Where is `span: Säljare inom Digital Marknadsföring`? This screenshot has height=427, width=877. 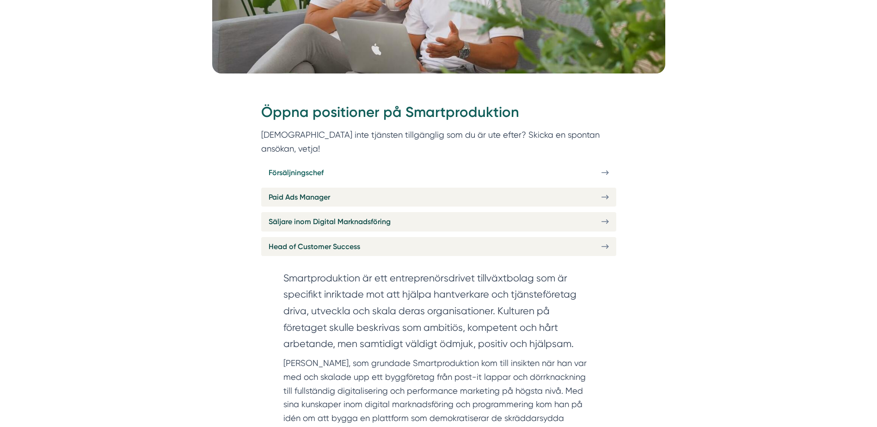
span: Säljare inom Digital Marknadsföring is located at coordinates (330, 221).